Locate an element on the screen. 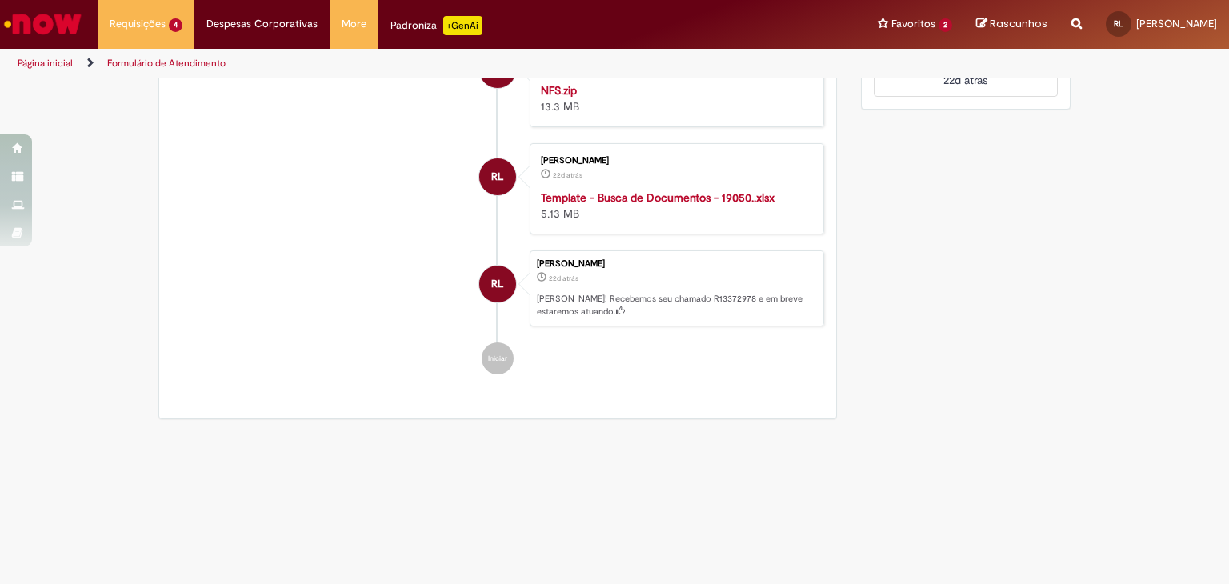 This screenshot has height=584, width=1229. strong: NFS.zip is located at coordinates (559, 90).